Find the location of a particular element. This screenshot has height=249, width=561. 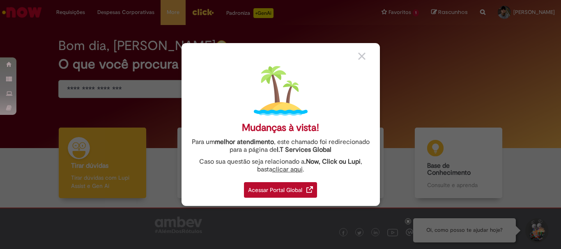

img: island.png is located at coordinates (281, 91).